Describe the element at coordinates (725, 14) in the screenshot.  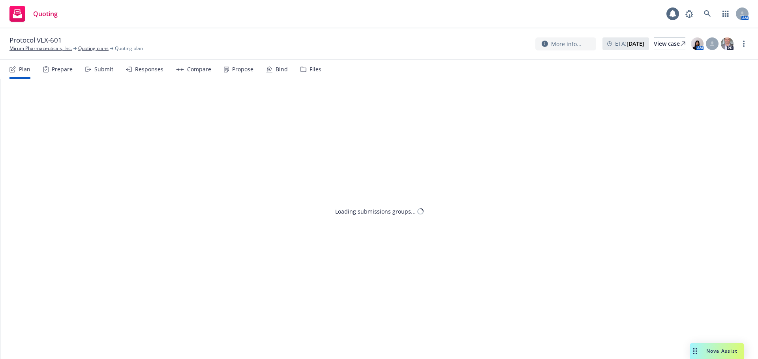
I see `a: Switch app` at that location.